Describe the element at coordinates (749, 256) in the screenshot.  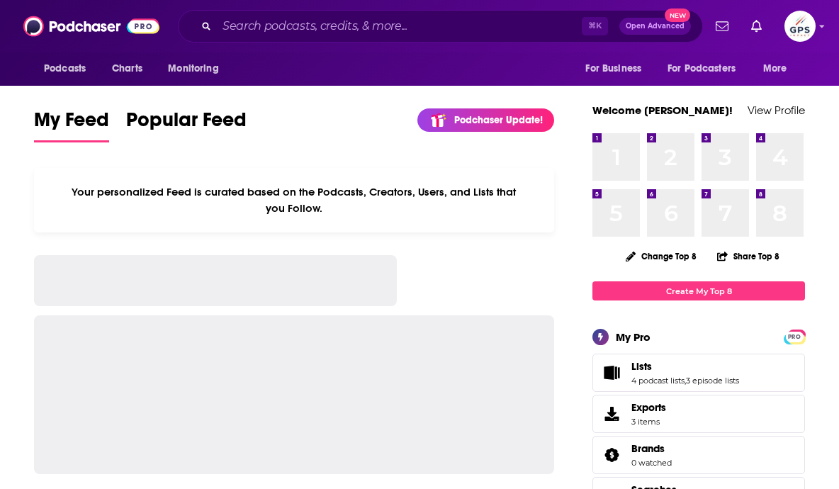
I see `button: Share Top 8` at that location.